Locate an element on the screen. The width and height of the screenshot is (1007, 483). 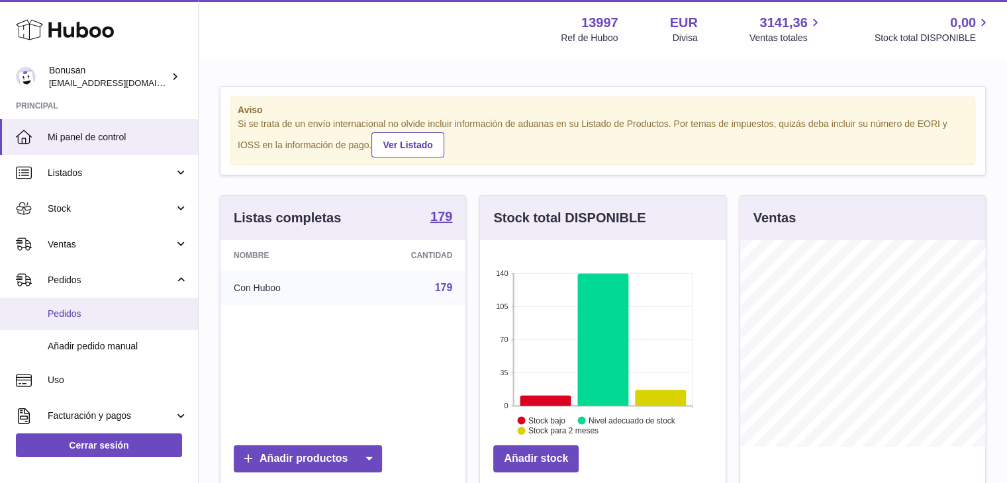
h3: Stock total DISPONIBLE is located at coordinates (569, 218).